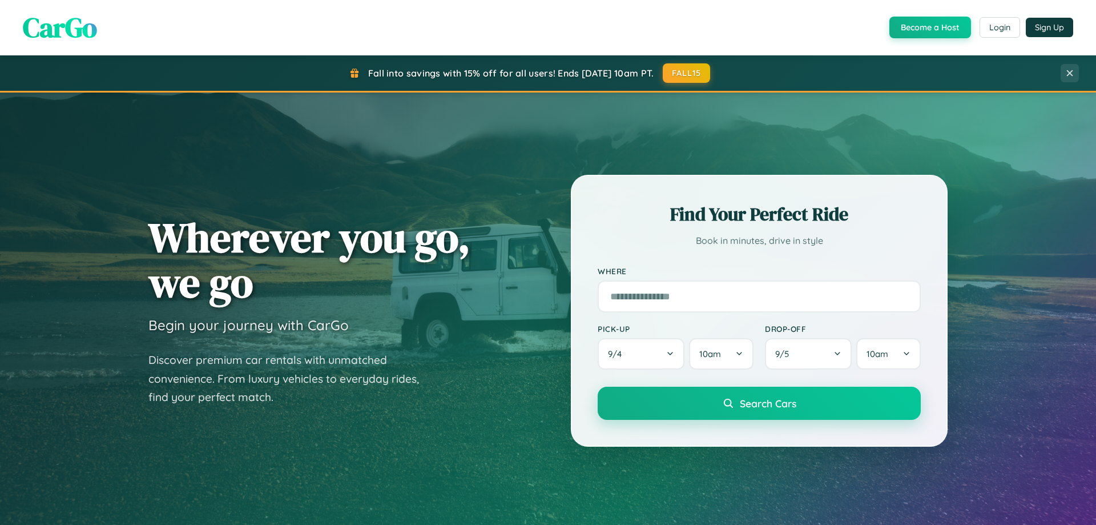 The image size is (1096, 525). Describe the element at coordinates (675, 328) in the screenshot. I see `label: Pick-up` at that location.